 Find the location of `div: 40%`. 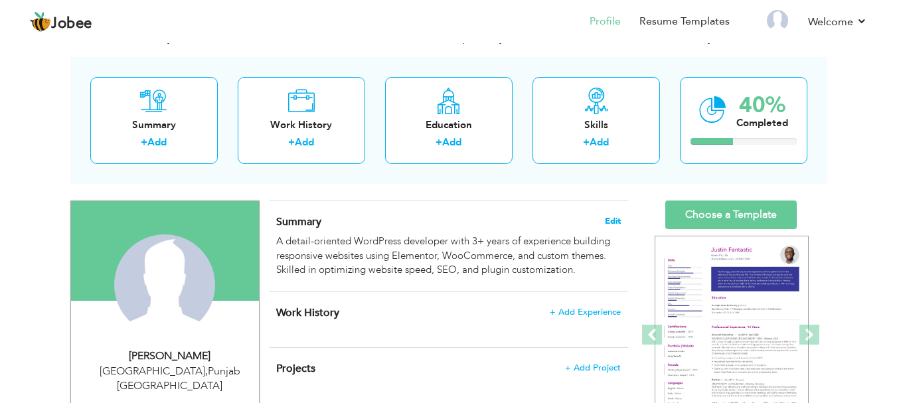

div: 40% is located at coordinates (762, 105).